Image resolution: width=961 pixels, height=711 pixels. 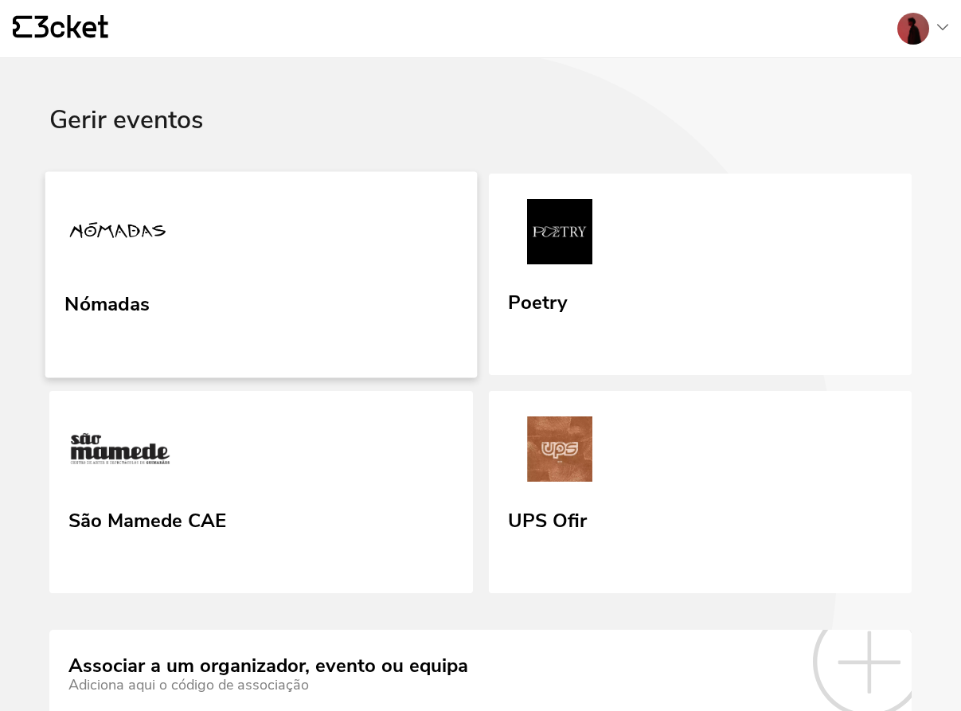 I want to click on a: Nómadas Nómadas, so click(x=261, y=274).